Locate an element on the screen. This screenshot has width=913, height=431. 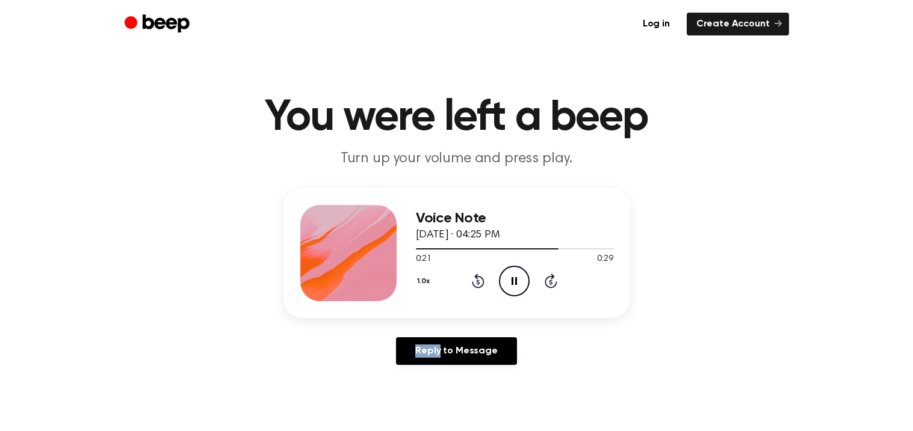
span: 0:21 is located at coordinates (423, 259).